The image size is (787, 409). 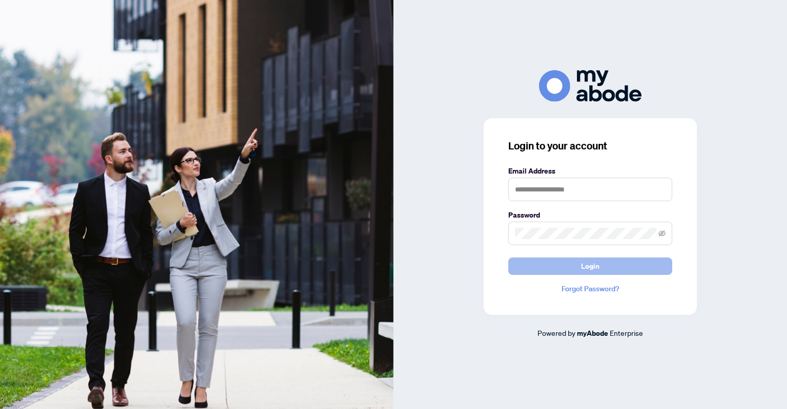 I want to click on span: Enterprise, so click(x=626, y=333).